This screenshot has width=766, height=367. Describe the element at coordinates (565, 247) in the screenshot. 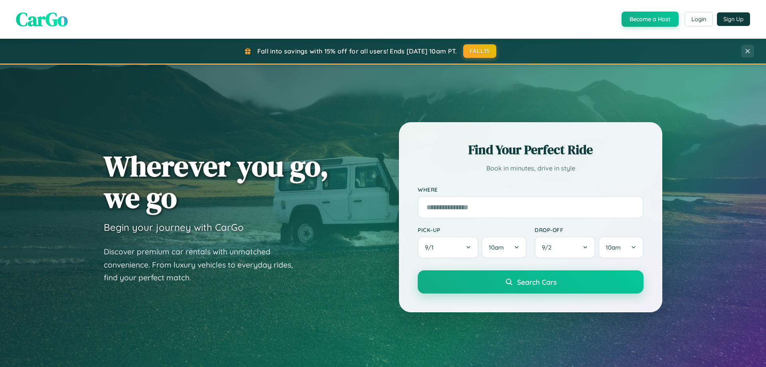

I see `button: 9/2` at that location.